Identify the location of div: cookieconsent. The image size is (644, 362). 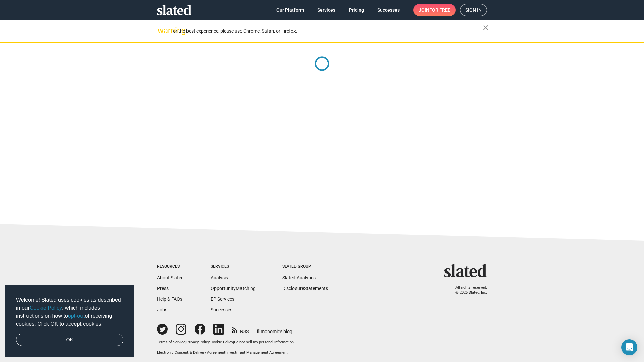
(70, 322).